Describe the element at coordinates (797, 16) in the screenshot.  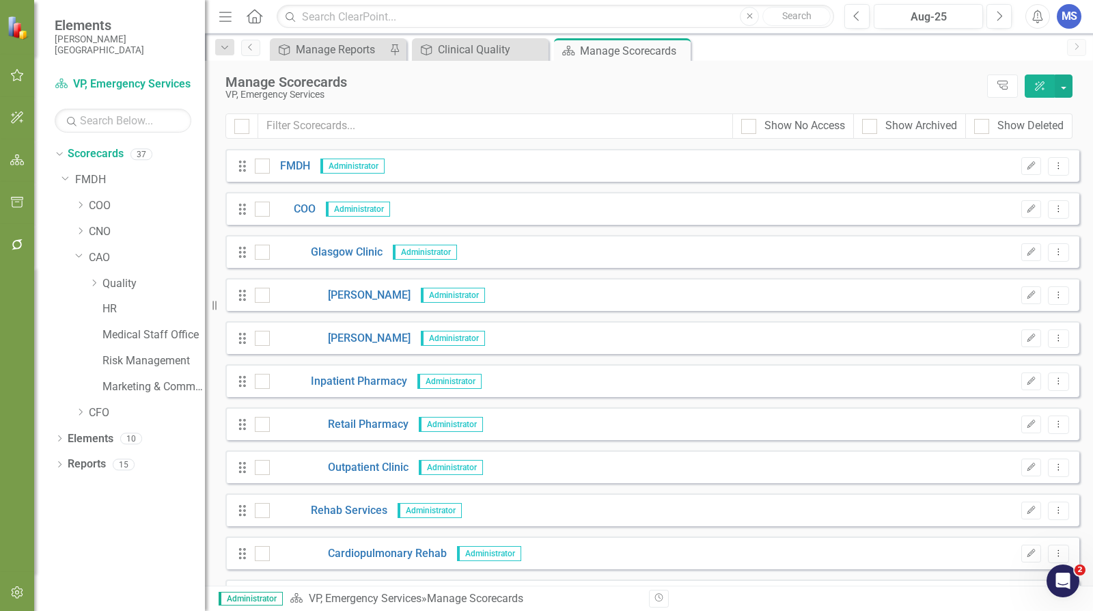
I see `button: Search` at that location.